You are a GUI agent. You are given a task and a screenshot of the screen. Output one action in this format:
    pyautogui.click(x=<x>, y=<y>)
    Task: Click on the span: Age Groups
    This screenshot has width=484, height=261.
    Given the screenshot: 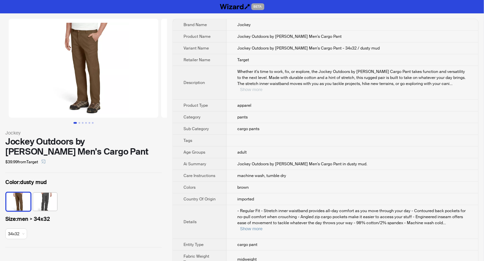 What is the action you would take?
    pyautogui.click(x=194, y=152)
    